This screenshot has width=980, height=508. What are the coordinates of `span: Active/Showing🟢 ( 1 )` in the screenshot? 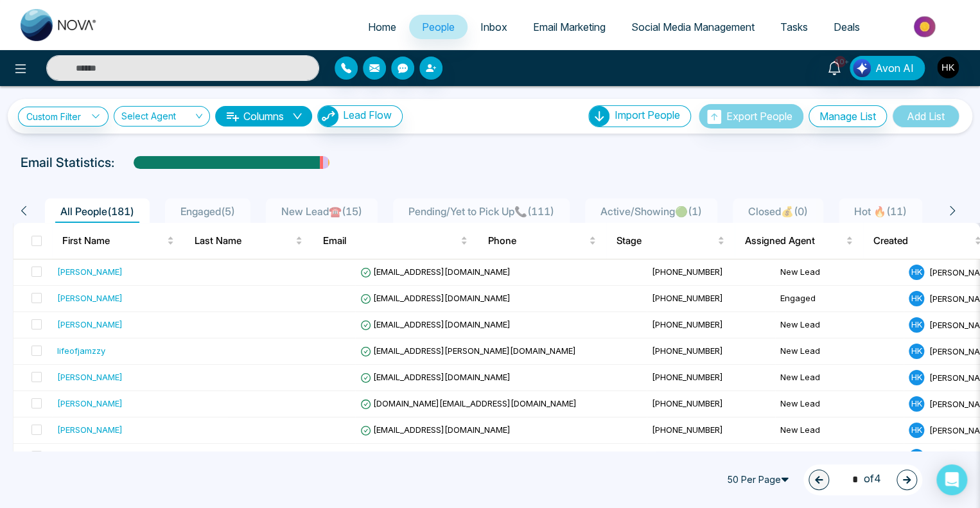 It's located at (651, 211).